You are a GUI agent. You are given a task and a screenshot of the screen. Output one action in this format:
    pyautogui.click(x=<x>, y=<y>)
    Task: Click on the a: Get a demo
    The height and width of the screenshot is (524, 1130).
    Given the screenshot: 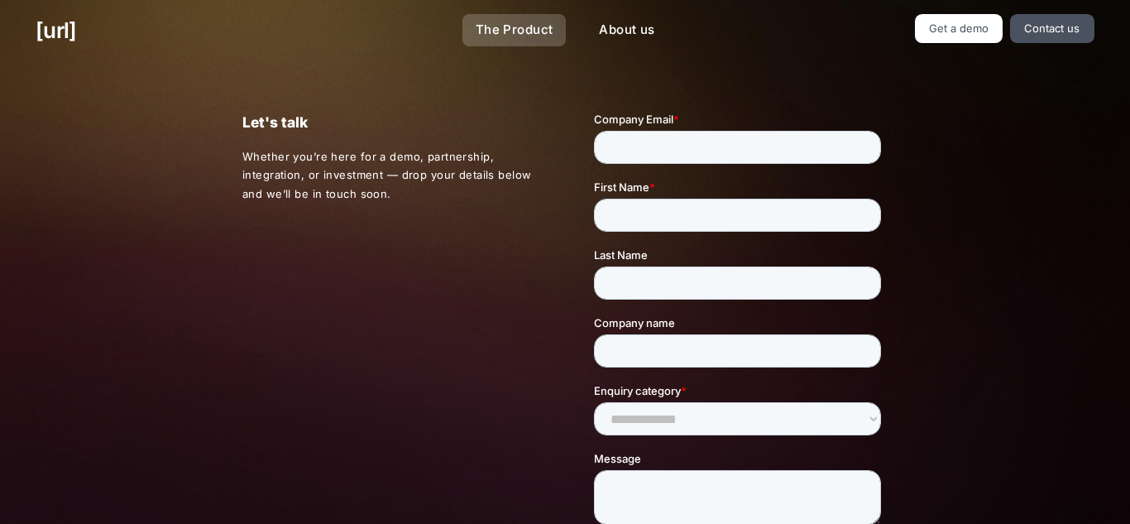 What is the action you would take?
    pyautogui.click(x=959, y=28)
    